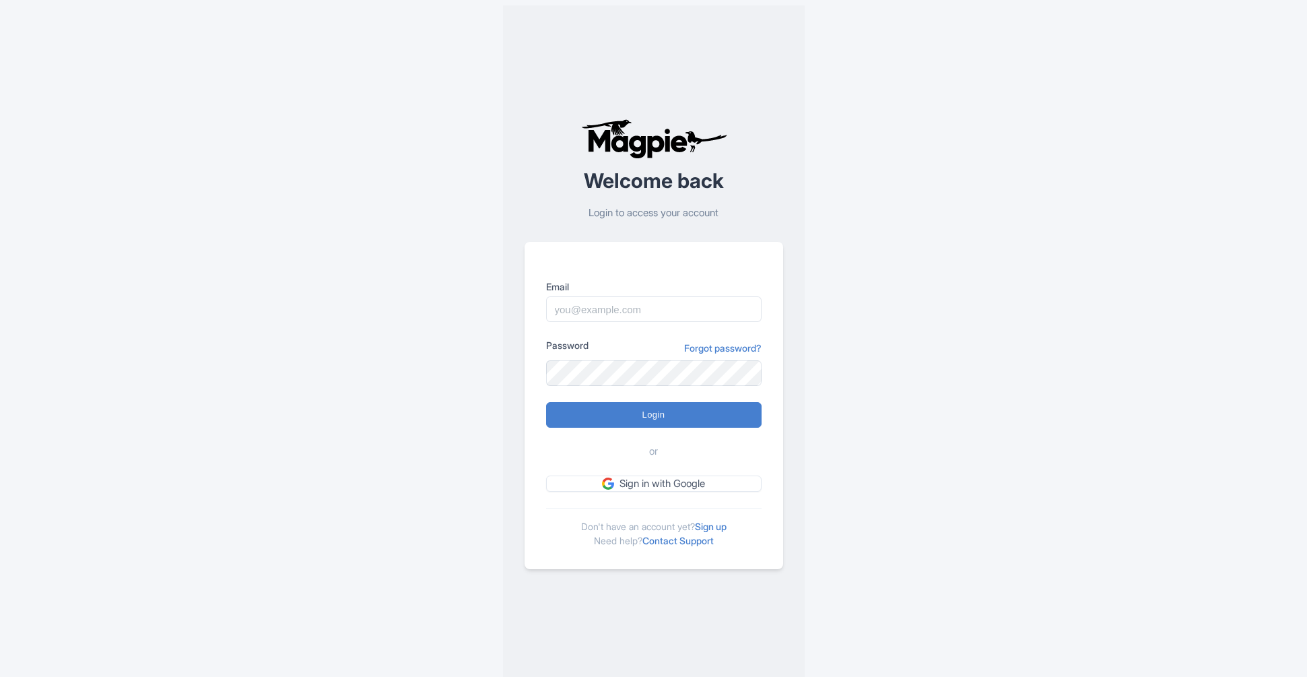  Describe the element at coordinates (654, 483) in the screenshot. I see `a: Sign in with Google` at that location.